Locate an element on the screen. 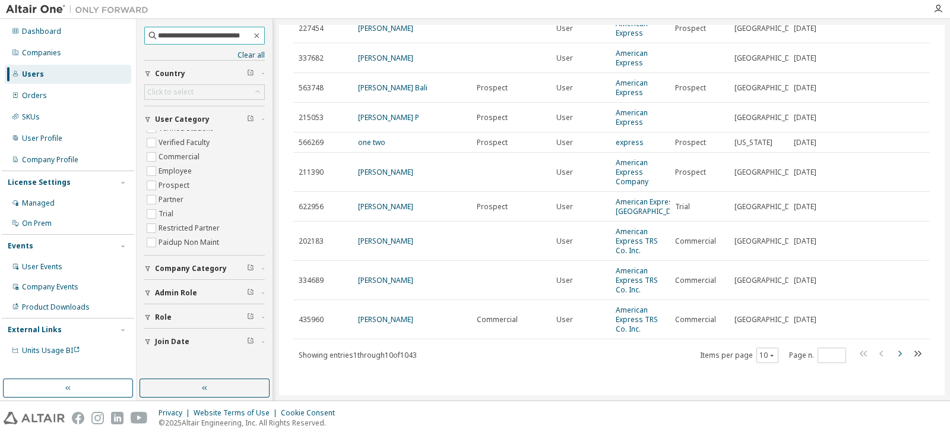 The height and width of the screenshot is (435, 950). span: 622956 is located at coordinates (311, 207).